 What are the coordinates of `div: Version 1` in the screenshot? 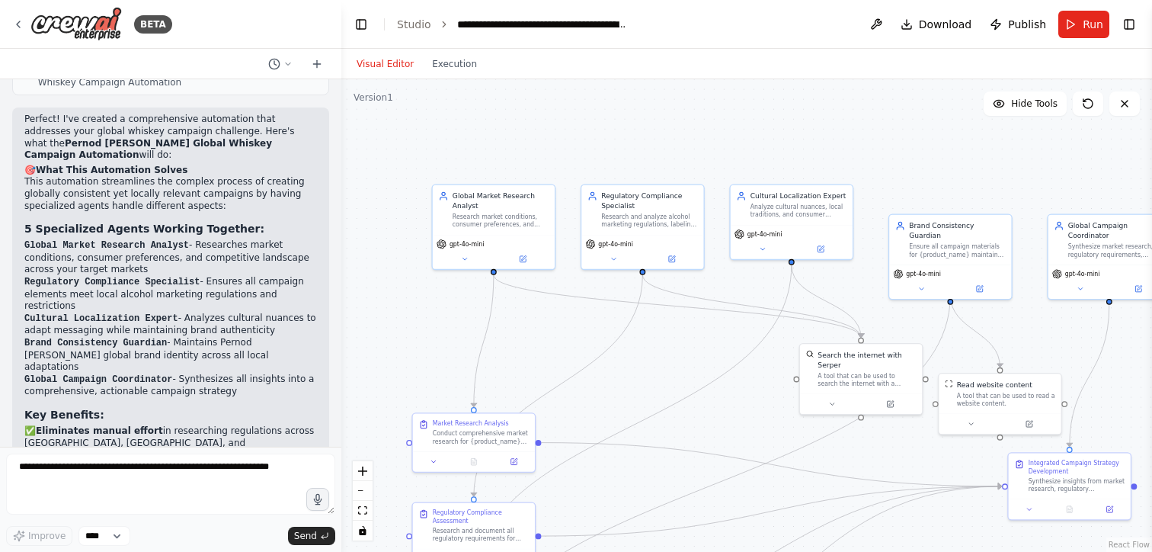 It's located at (373, 98).